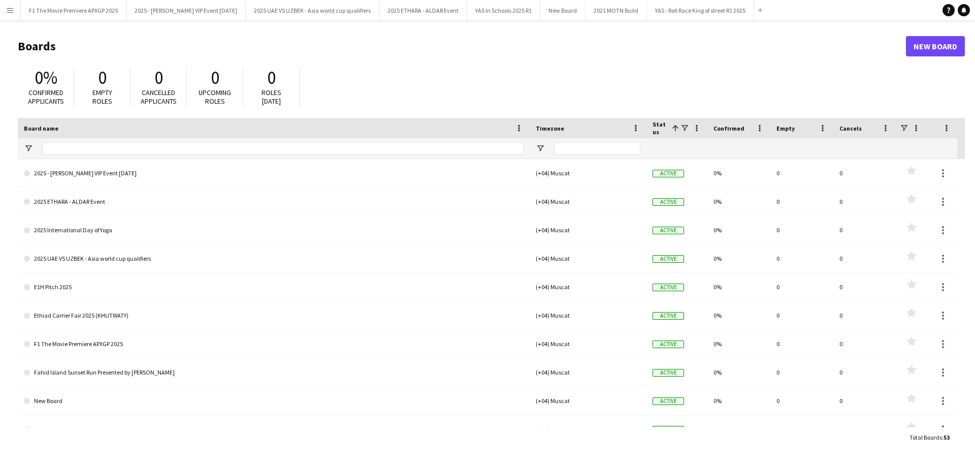 The image size is (975, 463). I want to click on span: 53, so click(946, 437).